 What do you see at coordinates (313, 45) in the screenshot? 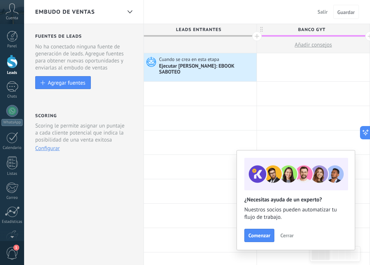
I see `span: Añadir consejos` at bounding box center [313, 45].